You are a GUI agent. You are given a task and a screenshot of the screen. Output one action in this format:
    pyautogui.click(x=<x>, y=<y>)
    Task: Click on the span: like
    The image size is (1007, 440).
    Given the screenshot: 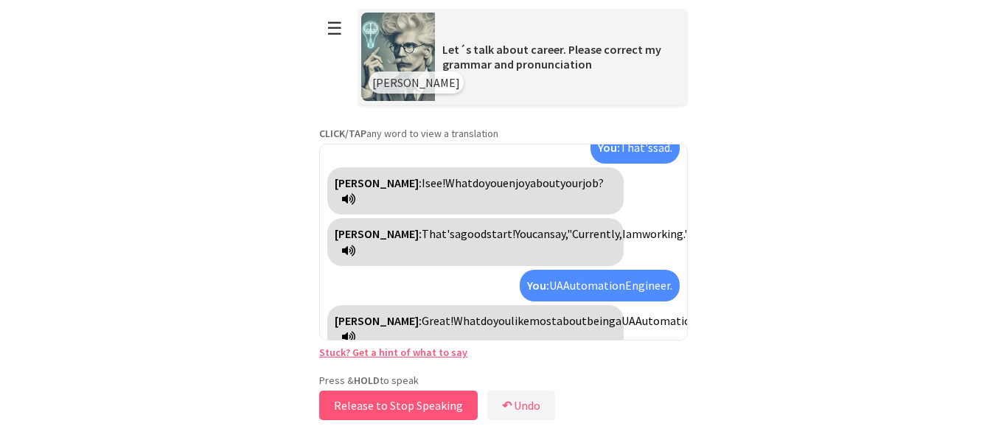 What is the action you would take?
    pyautogui.click(x=520, y=321)
    